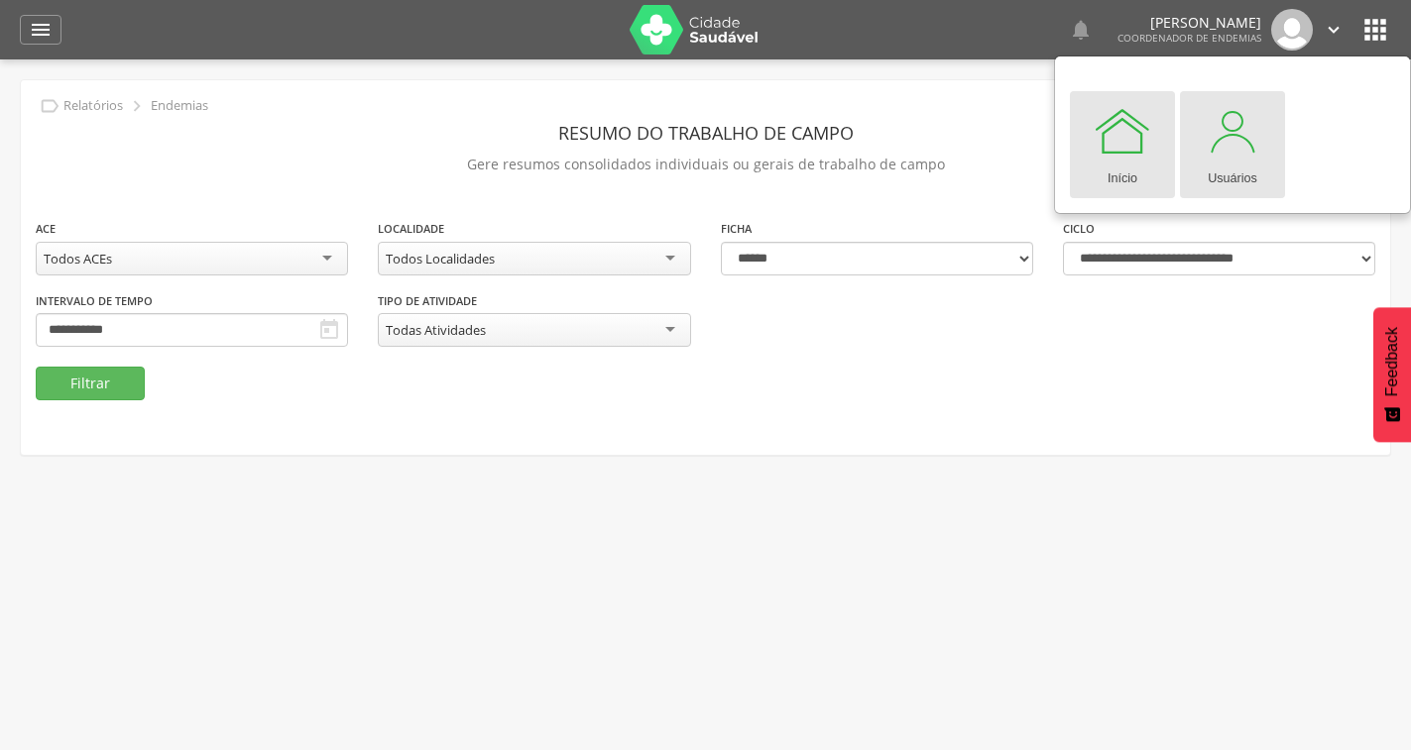 This screenshot has width=1411, height=750. What do you see at coordinates (705, 165) in the screenshot?
I see `p: Gere resumos consolidados individuais ou gerais de trabalho de campo` at bounding box center [705, 165].